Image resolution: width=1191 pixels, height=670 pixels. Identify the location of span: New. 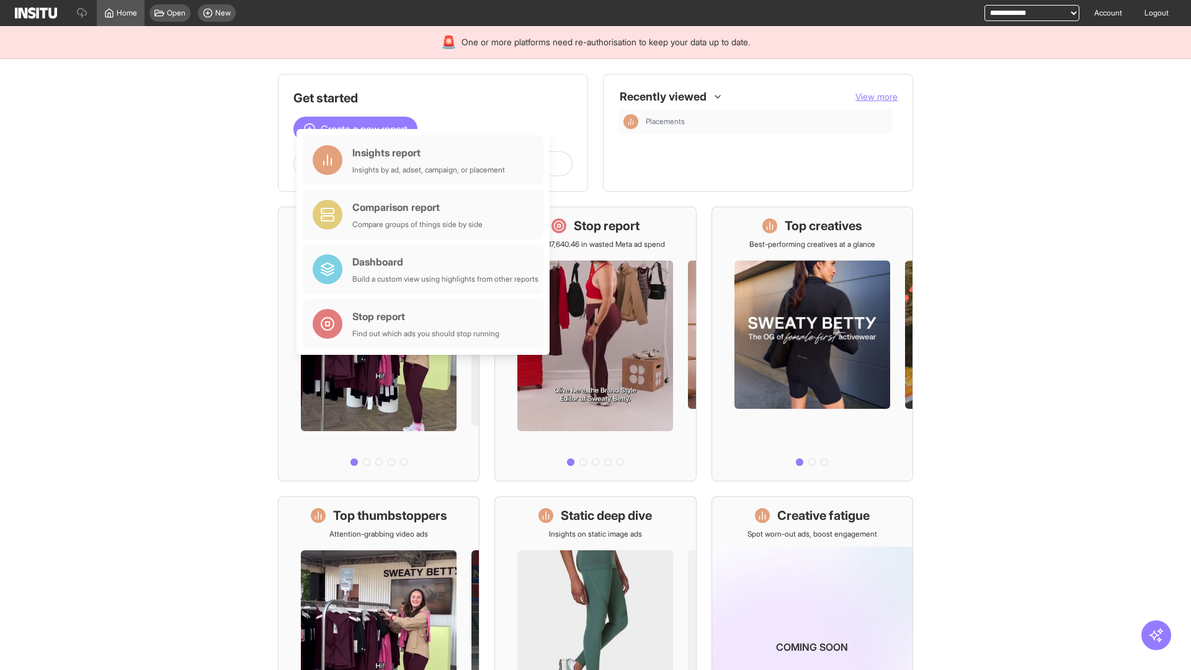
(223, 13).